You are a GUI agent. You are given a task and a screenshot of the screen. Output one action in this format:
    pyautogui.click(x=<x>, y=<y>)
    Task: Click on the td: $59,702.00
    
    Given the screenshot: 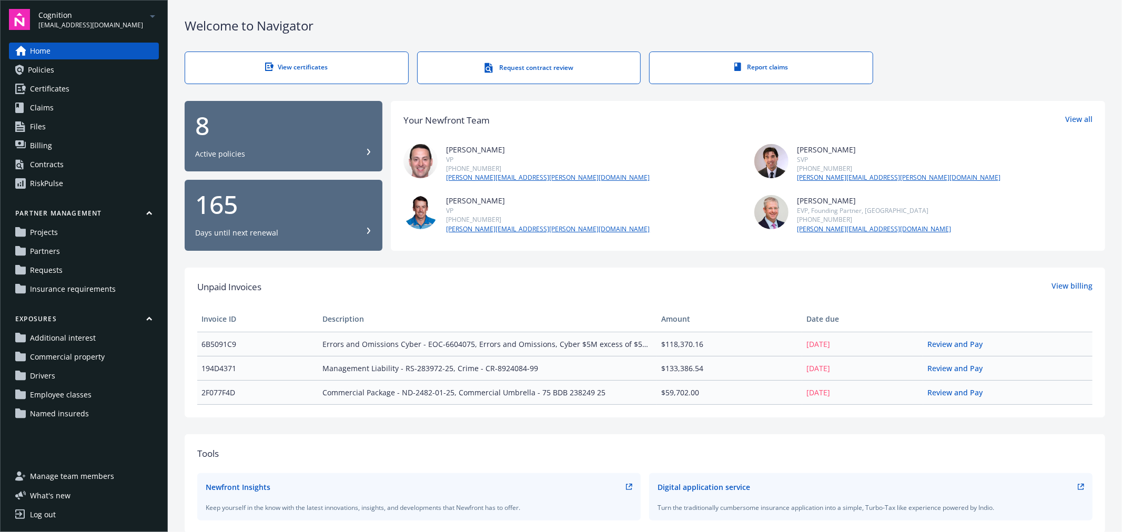 What is the action you would take?
    pyautogui.click(x=729, y=392)
    